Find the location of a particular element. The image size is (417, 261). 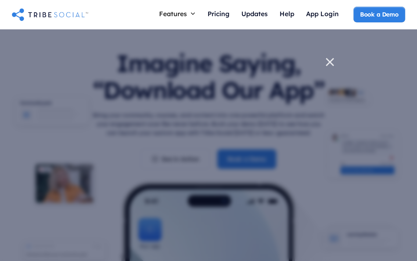

div: Features is located at coordinates (177, 14).